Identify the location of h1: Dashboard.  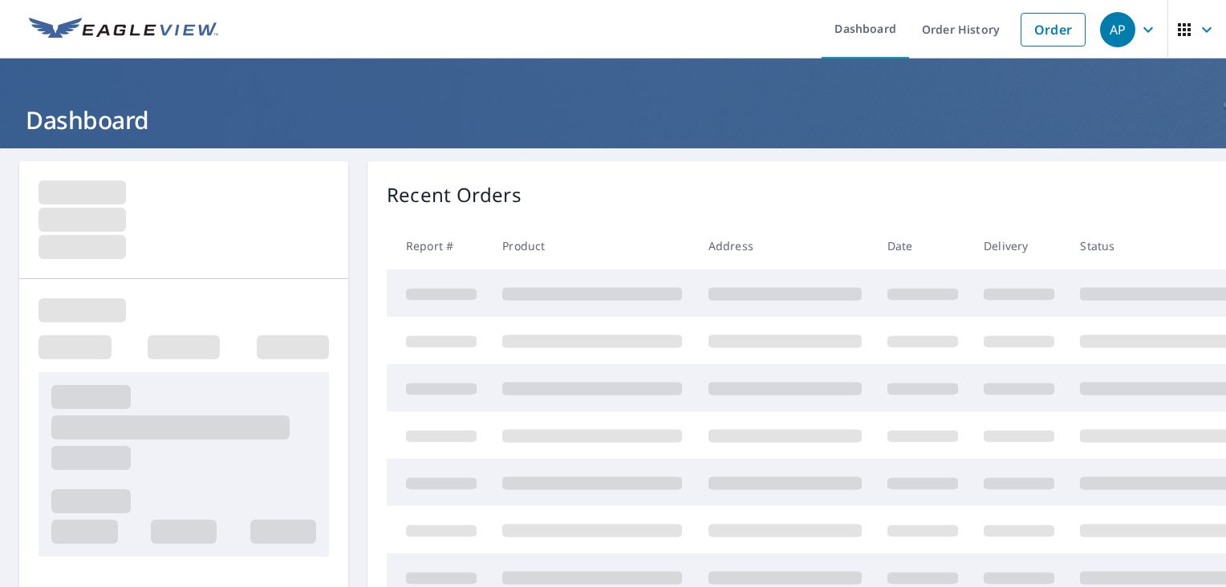
(613, 120).